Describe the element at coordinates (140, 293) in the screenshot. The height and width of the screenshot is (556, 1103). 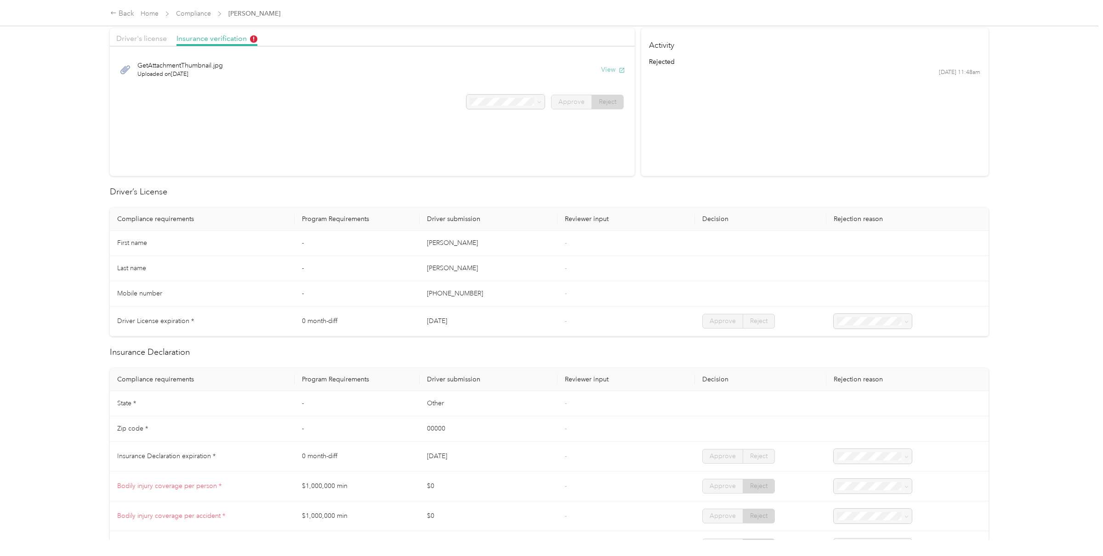
I see `span: Mobile number` at that location.